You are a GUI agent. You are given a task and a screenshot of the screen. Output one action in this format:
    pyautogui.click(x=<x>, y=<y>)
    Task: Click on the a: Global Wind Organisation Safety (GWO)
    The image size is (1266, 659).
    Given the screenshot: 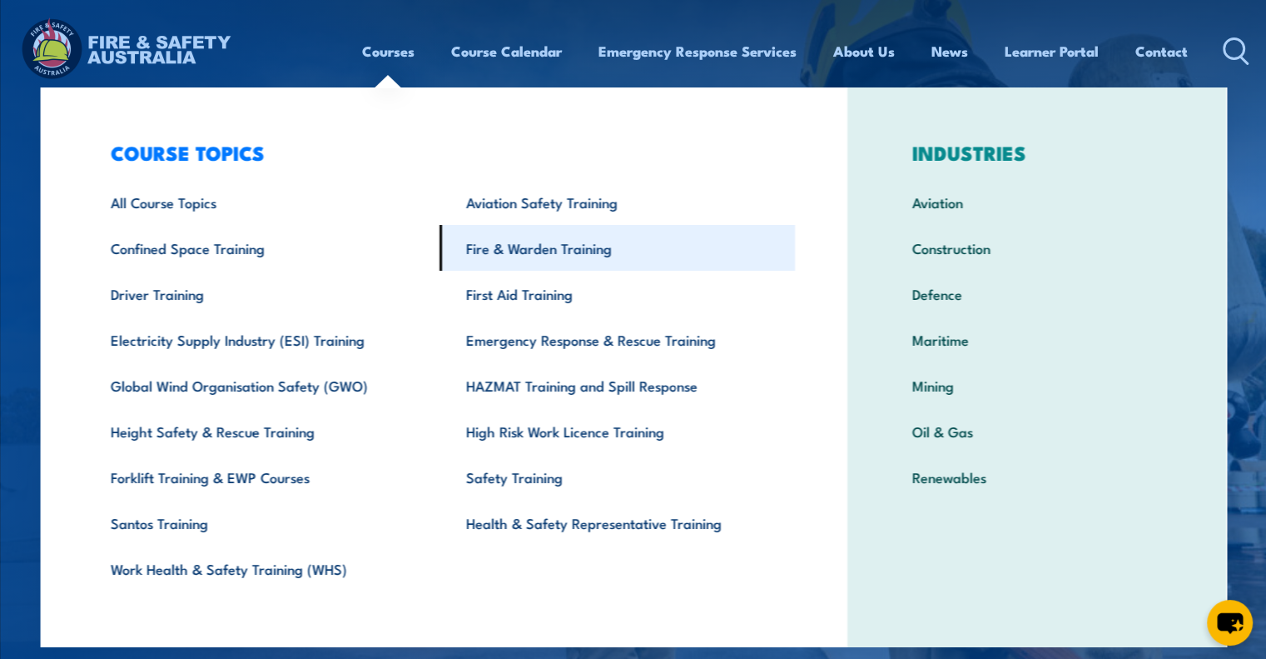 What is the action you would take?
    pyautogui.click(x=261, y=385)
    